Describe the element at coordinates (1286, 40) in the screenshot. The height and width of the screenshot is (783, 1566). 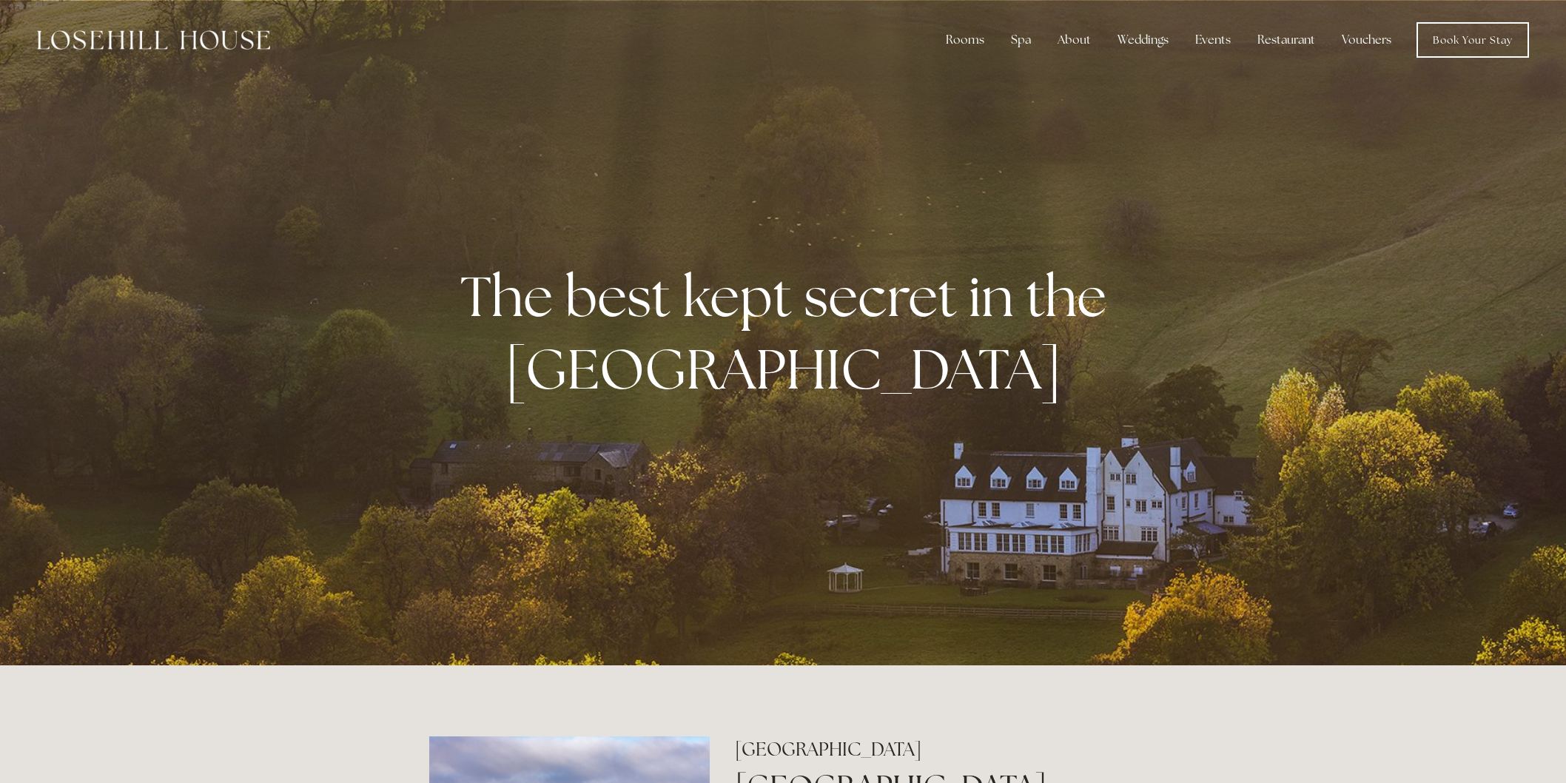
I see `div: Restaurant` at that location.